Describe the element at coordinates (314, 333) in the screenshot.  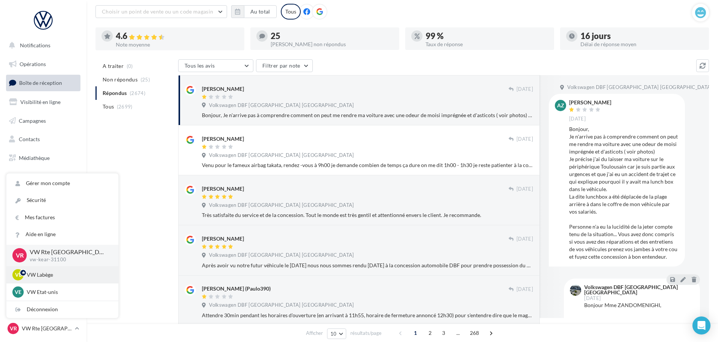
I see `span: Afficher` at that location.